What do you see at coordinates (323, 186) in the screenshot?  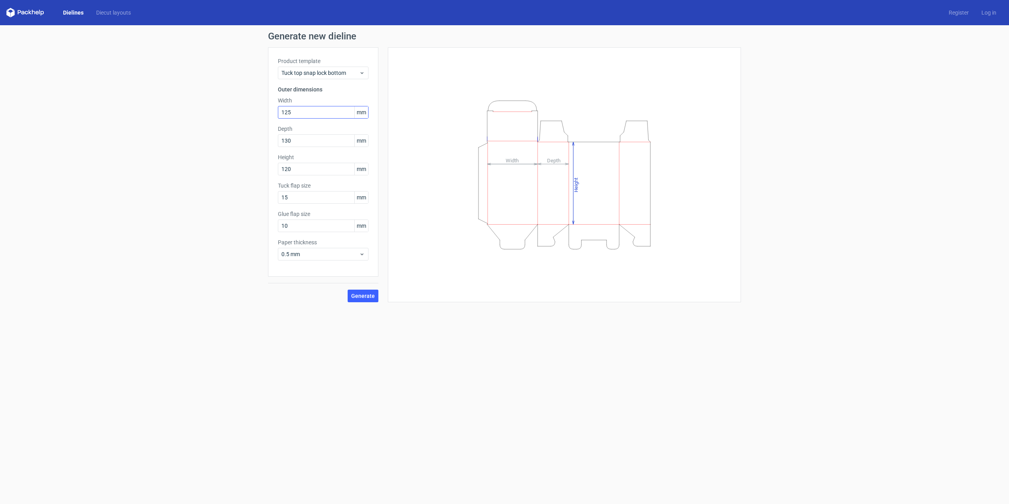 I see `label: Tuck flap size` at bounding box center [323, 186].